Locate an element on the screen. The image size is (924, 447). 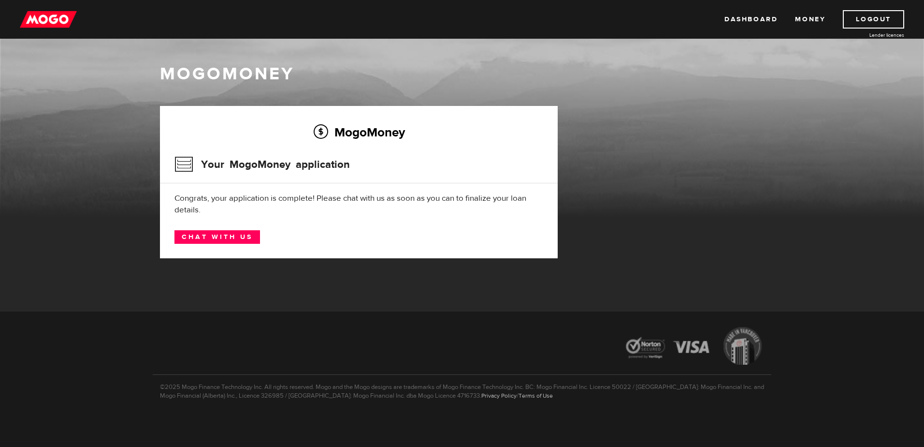
h2: MogoMoney is located at coordinates (359, 132).